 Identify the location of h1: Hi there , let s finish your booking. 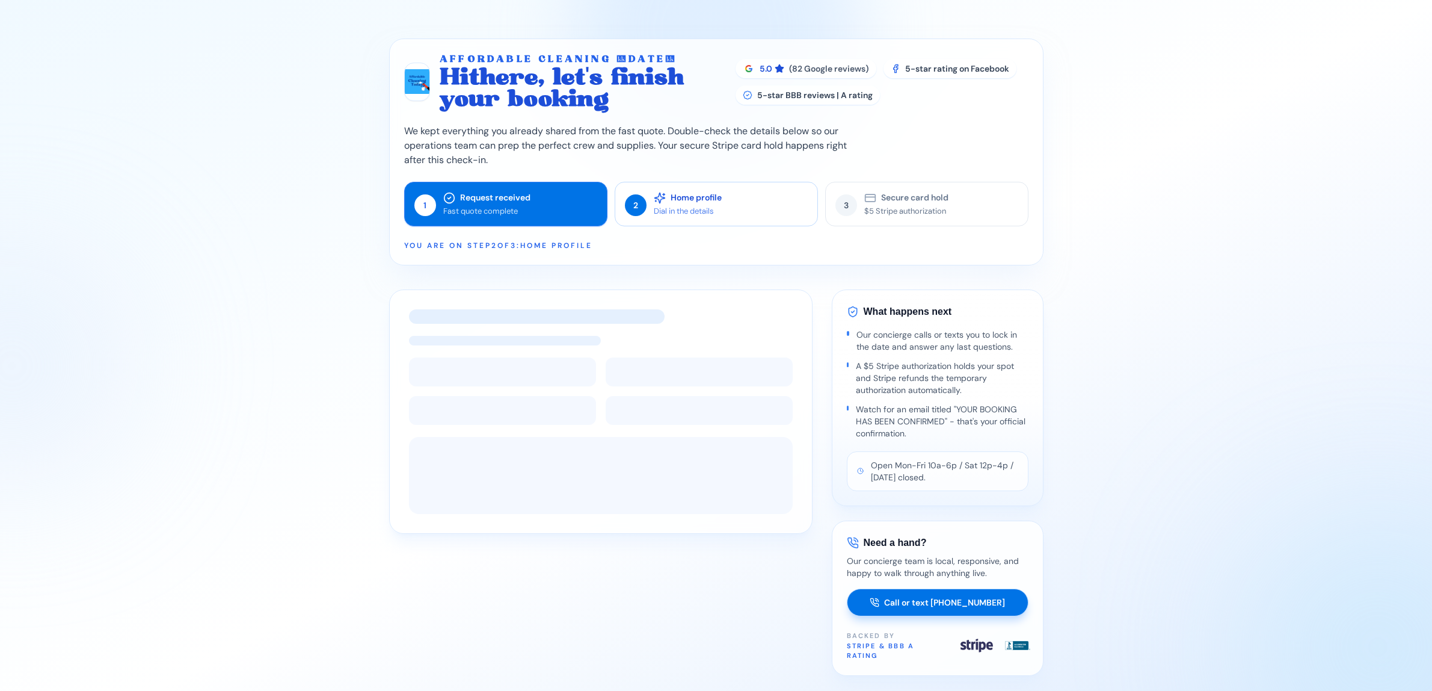
(581, 87).